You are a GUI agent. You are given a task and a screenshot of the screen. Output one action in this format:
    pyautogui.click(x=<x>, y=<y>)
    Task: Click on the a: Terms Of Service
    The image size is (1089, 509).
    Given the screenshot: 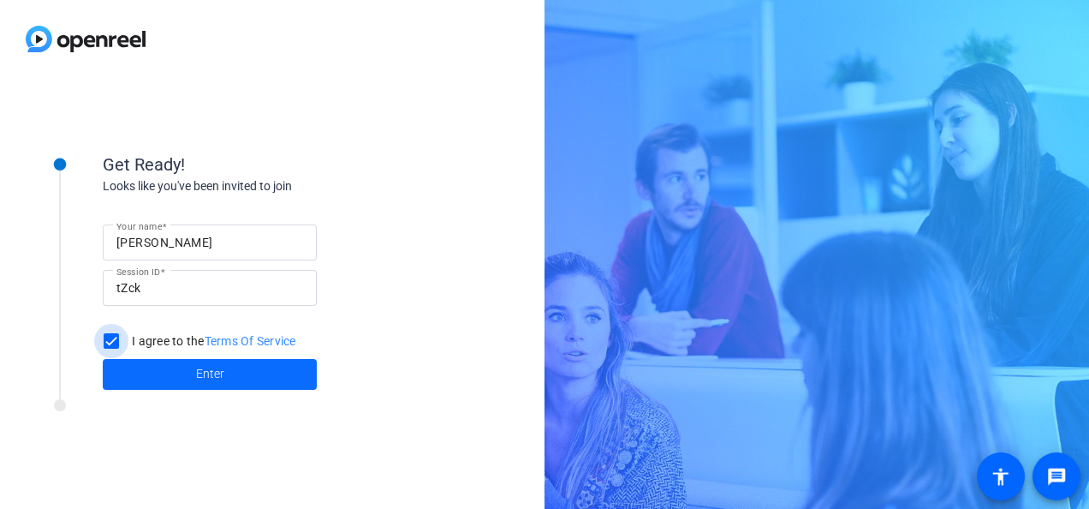 What is the action you would take?
    pyautogui.click(x=250, y=341)
    